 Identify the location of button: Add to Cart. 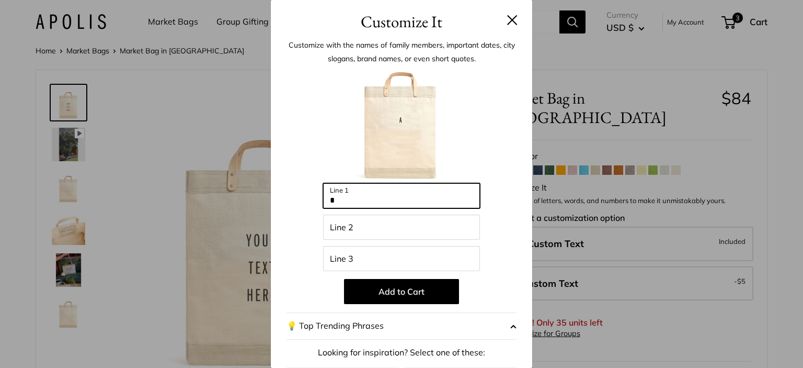
(401, 291).